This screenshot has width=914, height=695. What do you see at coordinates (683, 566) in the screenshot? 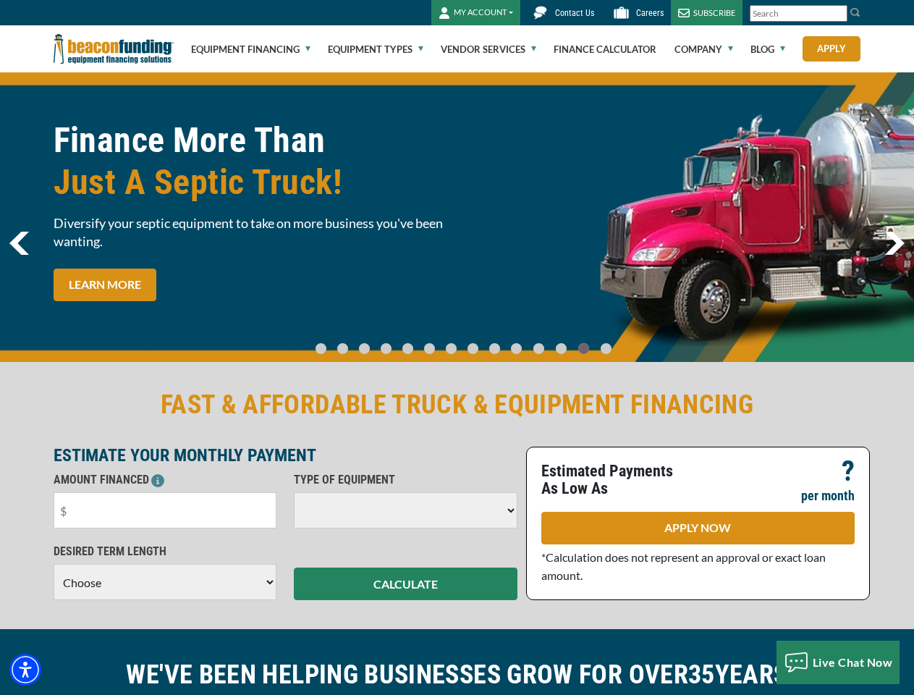
I see `span: *Calculation does not represent an approval or exact loan amount.` at bounding box center [683, 566].